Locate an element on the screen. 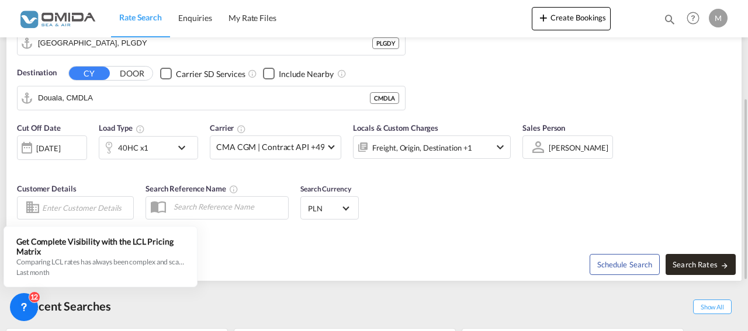 This screenshot has width=748, height=331. div: Help is located at coordinates (696, 19).